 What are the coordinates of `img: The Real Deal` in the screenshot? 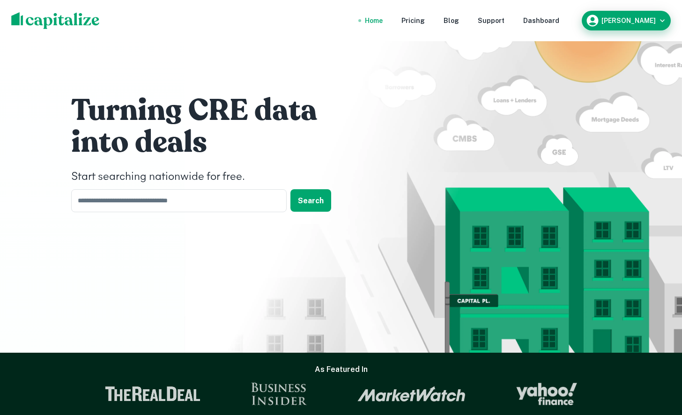 It's located at (153, 394).